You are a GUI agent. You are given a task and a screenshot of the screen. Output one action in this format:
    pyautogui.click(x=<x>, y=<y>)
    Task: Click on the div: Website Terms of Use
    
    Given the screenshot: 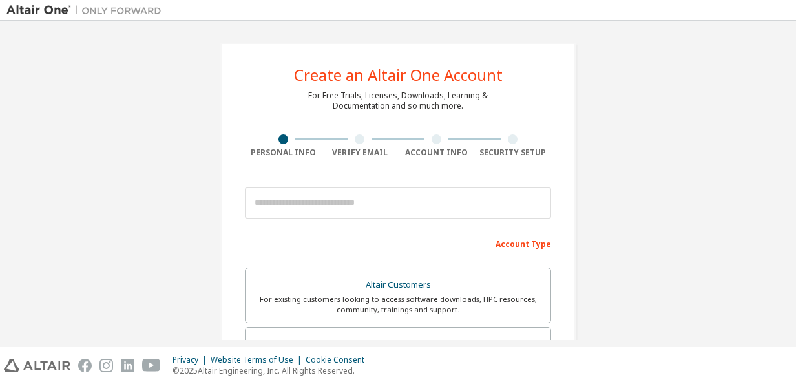 What is the action you would take?
    pyautogui.click(x=258, y=360)
    